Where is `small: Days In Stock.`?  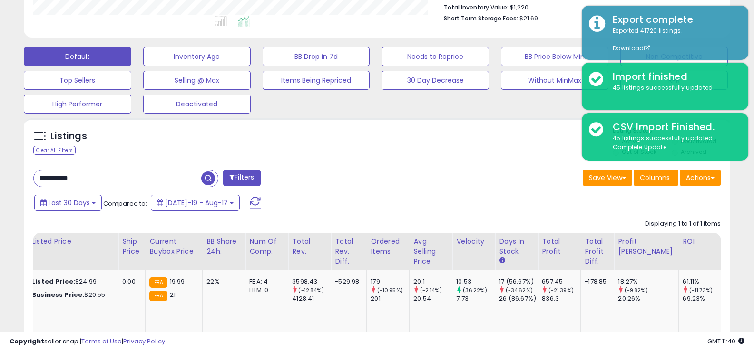
small: Days In Stock. is located at coordinates (502, 261).